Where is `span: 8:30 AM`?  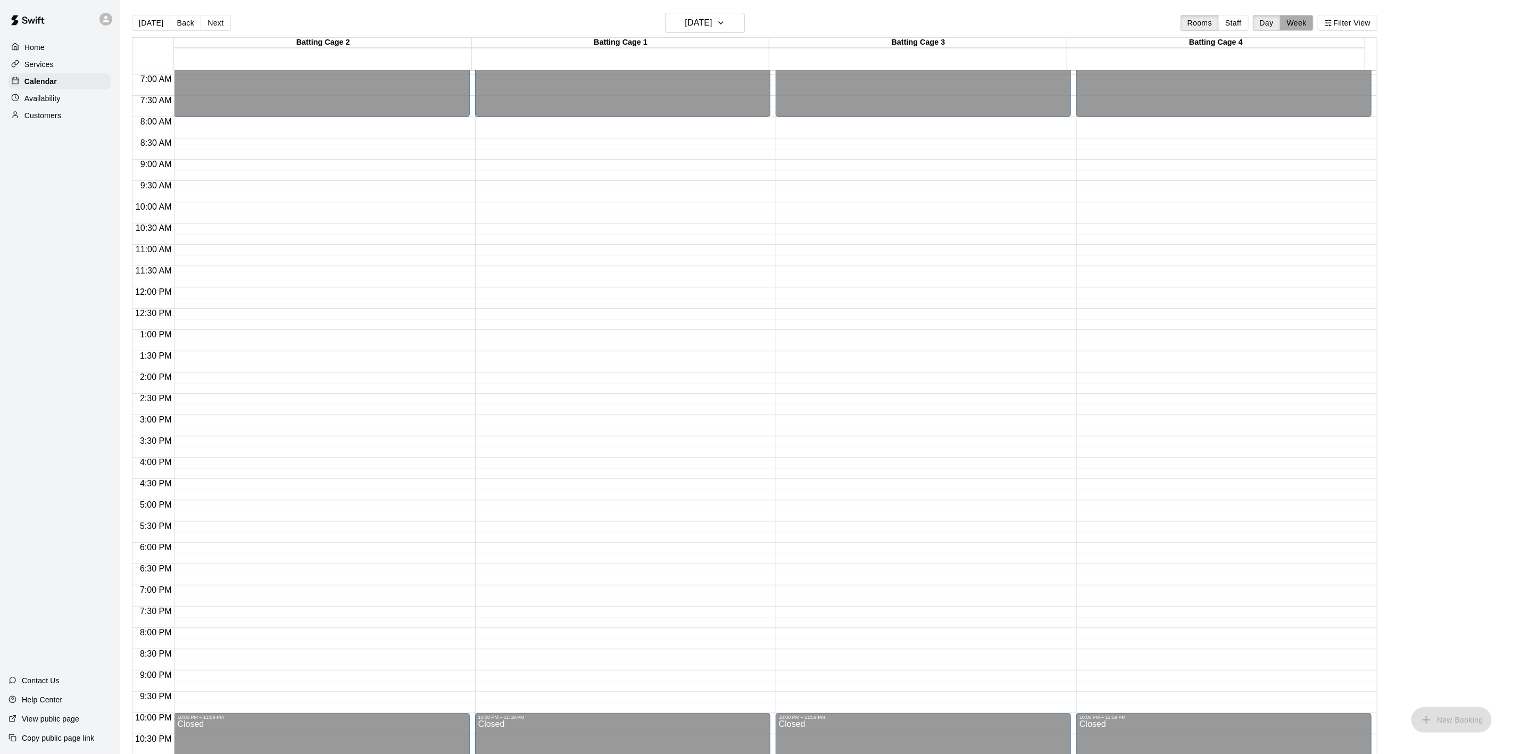 span: 8:30 AM is located at coordinates (156, 143).